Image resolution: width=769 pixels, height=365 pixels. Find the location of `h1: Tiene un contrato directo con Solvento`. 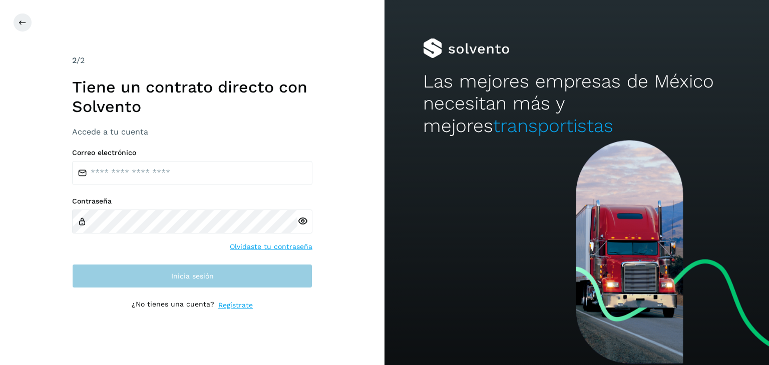

h1: Tiene un contrato directo con Solvento is located at coordinates (192, 97).